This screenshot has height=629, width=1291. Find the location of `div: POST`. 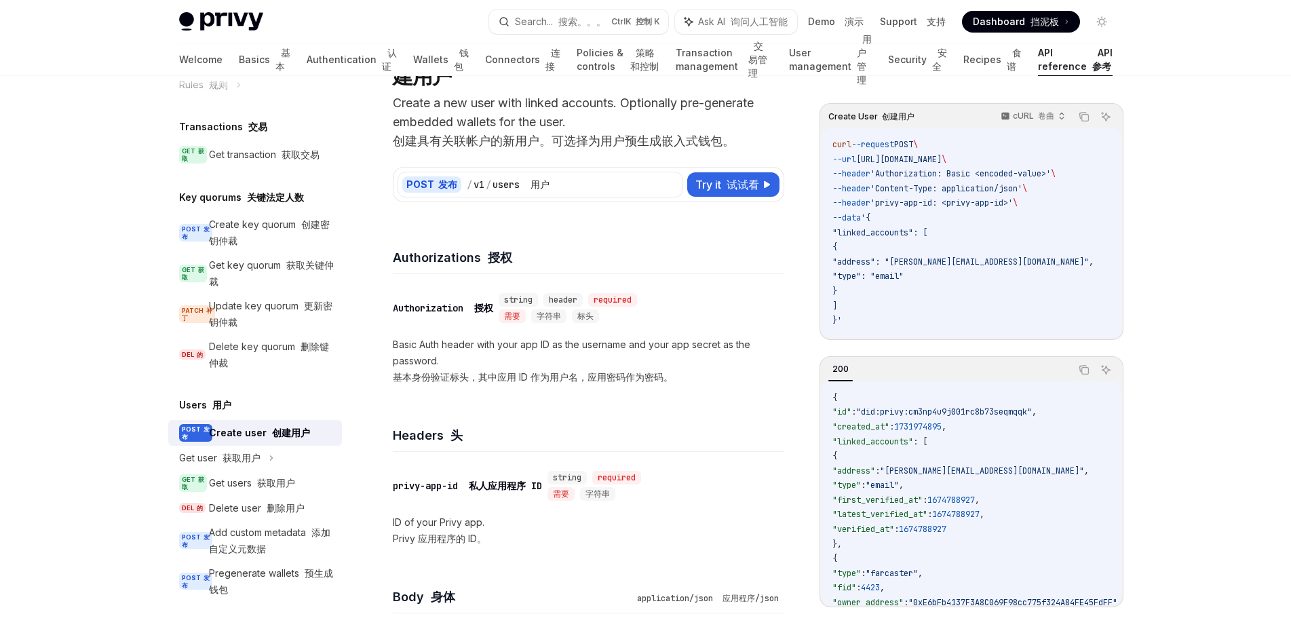

div: POST is located at coordinates (431, 184).